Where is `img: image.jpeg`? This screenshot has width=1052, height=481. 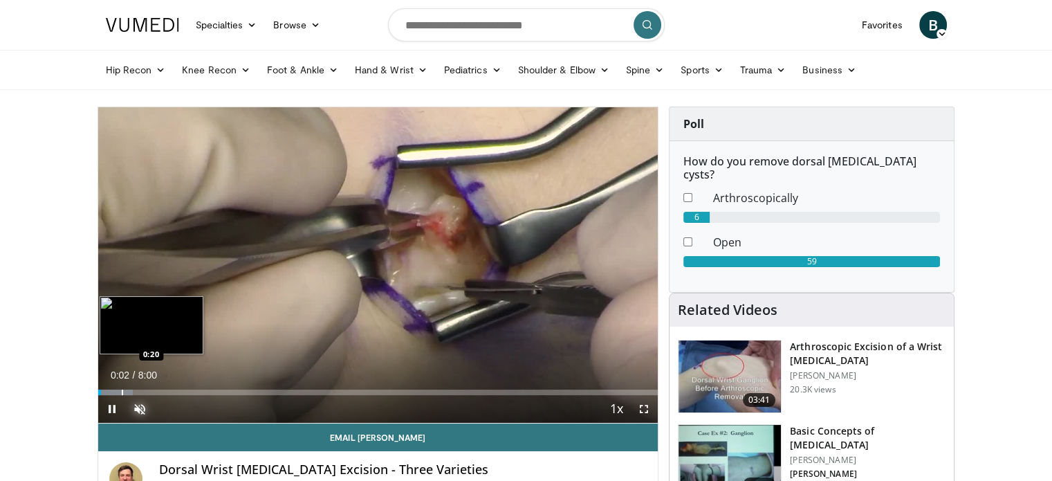
img: image.jpeg is located at coordinates (151, 325).